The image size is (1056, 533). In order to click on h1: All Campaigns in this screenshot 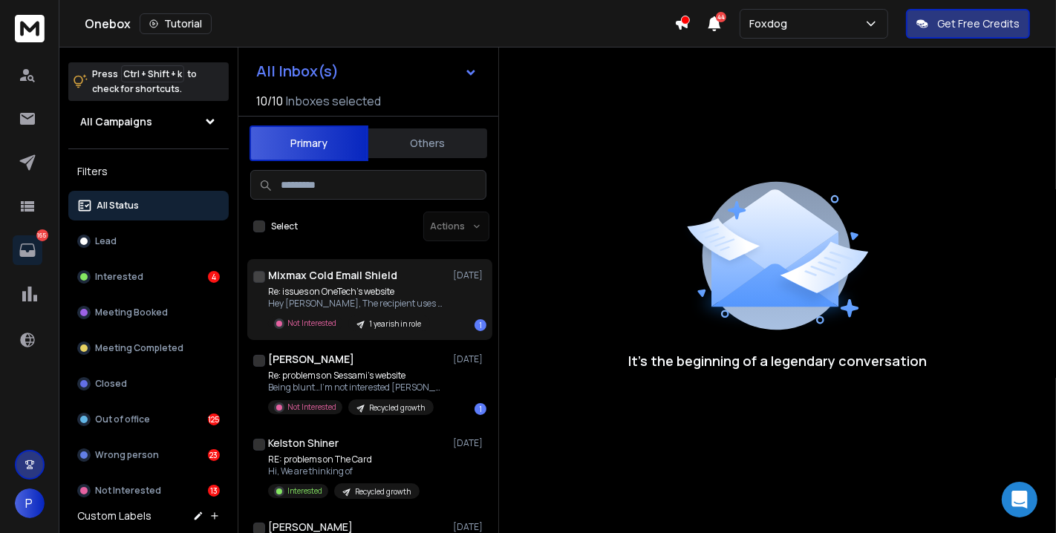, I will do `click(116, 122)`.